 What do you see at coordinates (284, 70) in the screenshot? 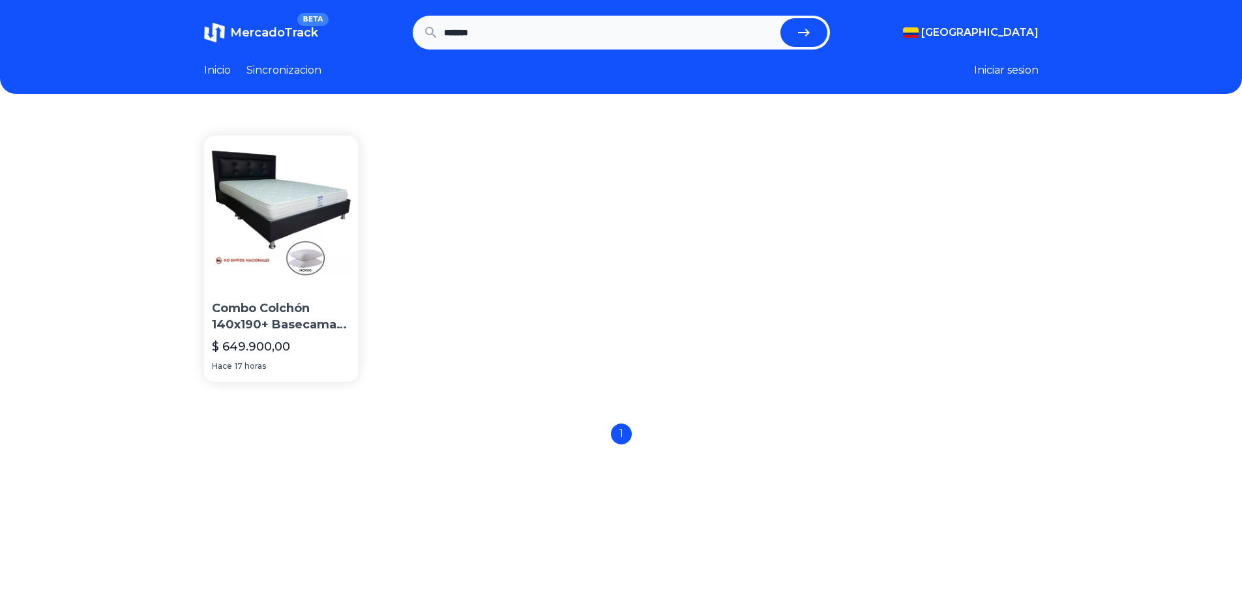
I see `a: Sincronizacion` at bounding box center [284, 70].